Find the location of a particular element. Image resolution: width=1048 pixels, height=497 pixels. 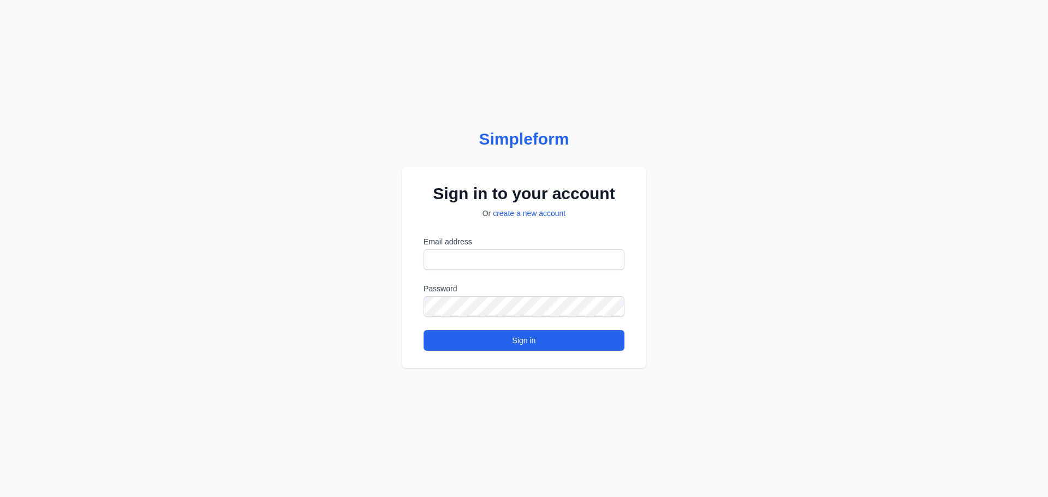

p: Or is located at coordinates (524, 213).